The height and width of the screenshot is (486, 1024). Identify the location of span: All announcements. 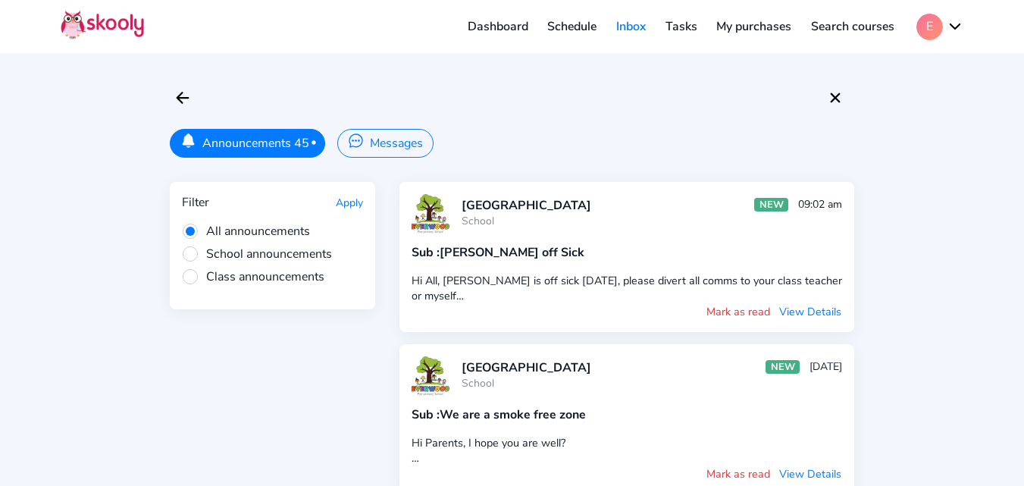
(246, 231).